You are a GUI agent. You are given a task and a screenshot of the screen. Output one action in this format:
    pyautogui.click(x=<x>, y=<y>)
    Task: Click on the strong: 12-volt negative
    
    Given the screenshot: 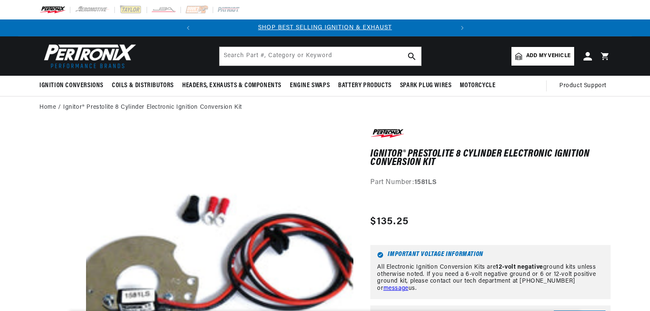 What is the action you would take?
    pyautogui.click(x=519, y=267)
    